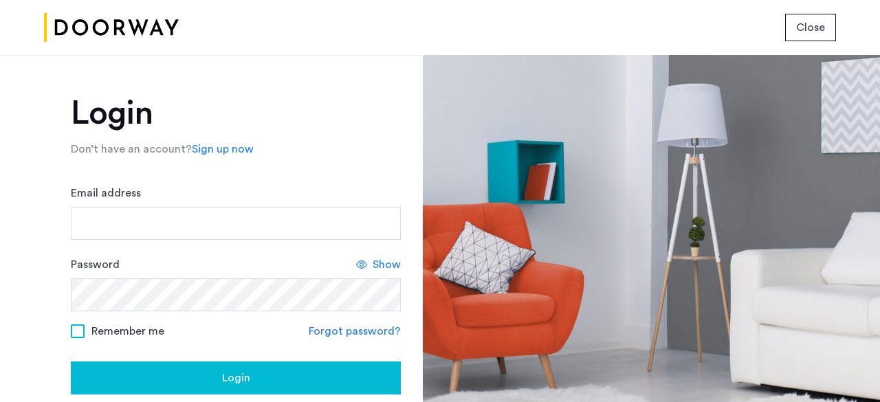 The height and width of the screenshot is (402, 880). Describe the element at coordinates (236, 378) in the screenshot. I see `span: Login` at that location.